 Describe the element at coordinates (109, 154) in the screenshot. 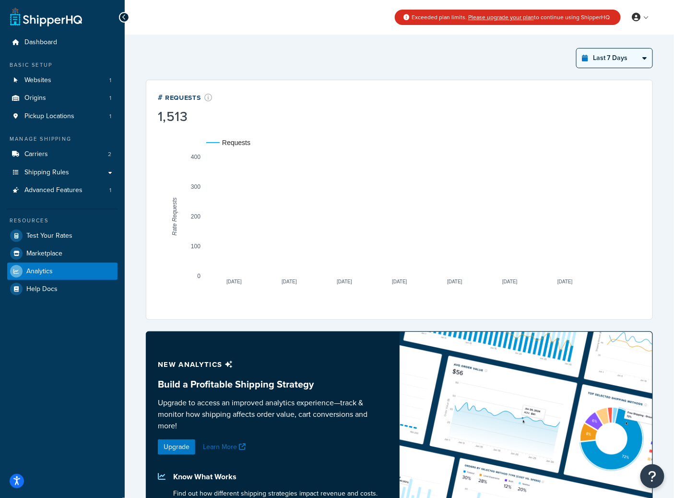

I see `span: 2` at that location.